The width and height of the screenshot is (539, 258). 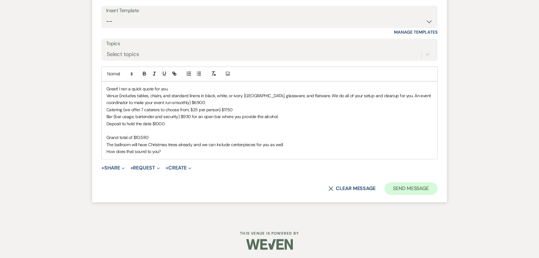 I want to click on button: Create, so click(x=178, y=168).